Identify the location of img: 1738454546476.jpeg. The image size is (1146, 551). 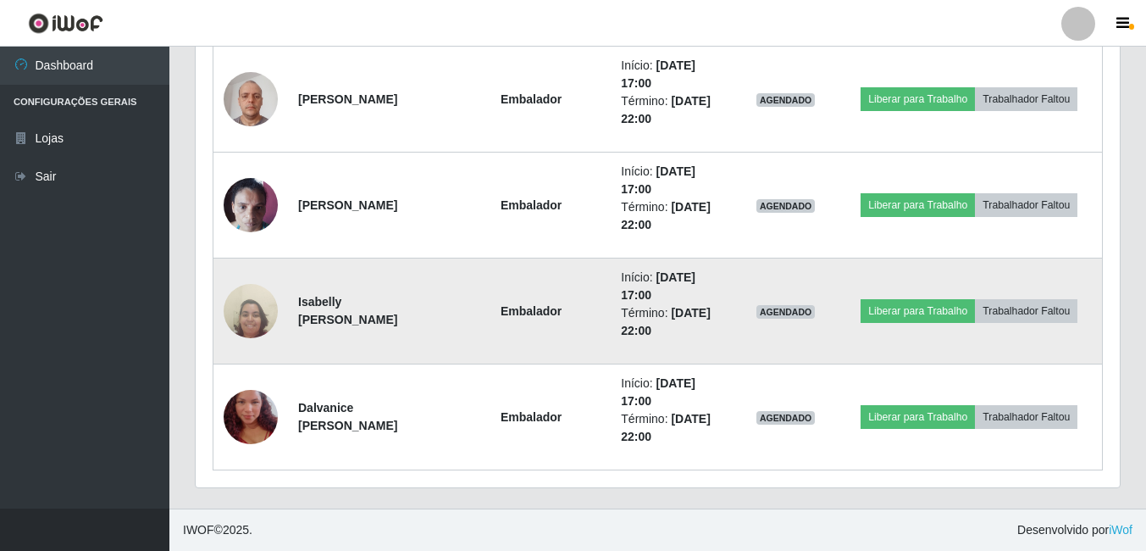
(251, 311).